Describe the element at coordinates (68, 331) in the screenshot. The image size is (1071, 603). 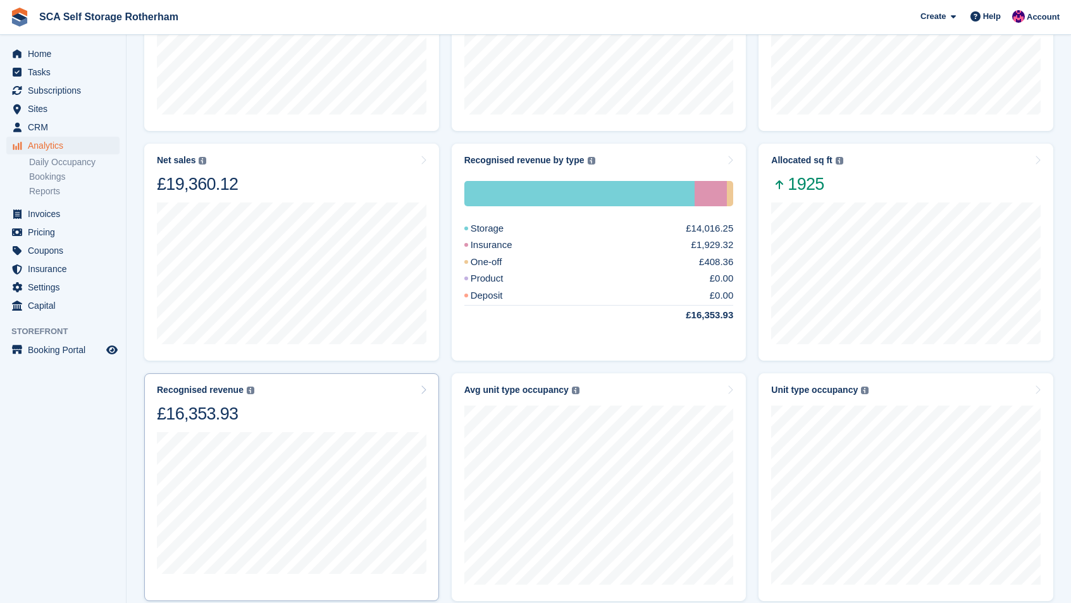
I see `span: Storefront` at that location.